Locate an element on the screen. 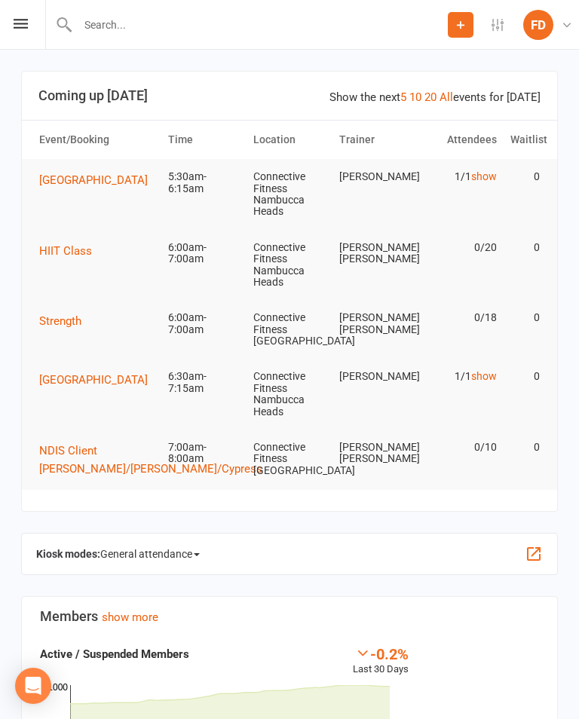 Image resolution: width=579 pixels, height=719 pixels. a: show more is located at coordinates (130, 617).